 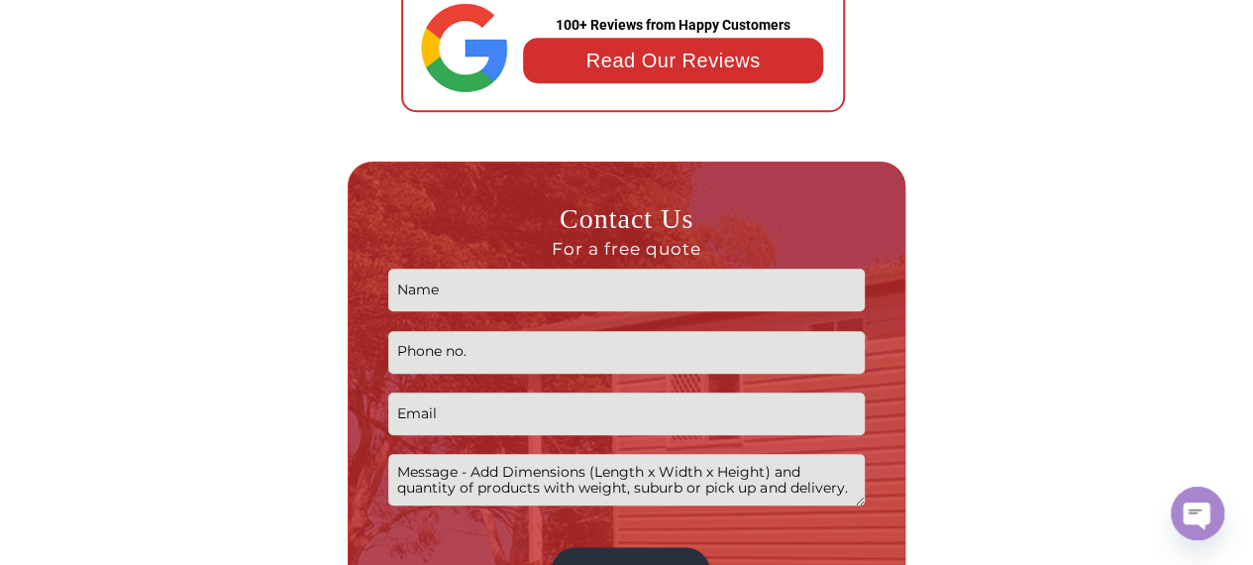 What do you see at coordinates (627, 249) in the screenshot?
I see `span: For a free quote` at bounding box center [627, 249].